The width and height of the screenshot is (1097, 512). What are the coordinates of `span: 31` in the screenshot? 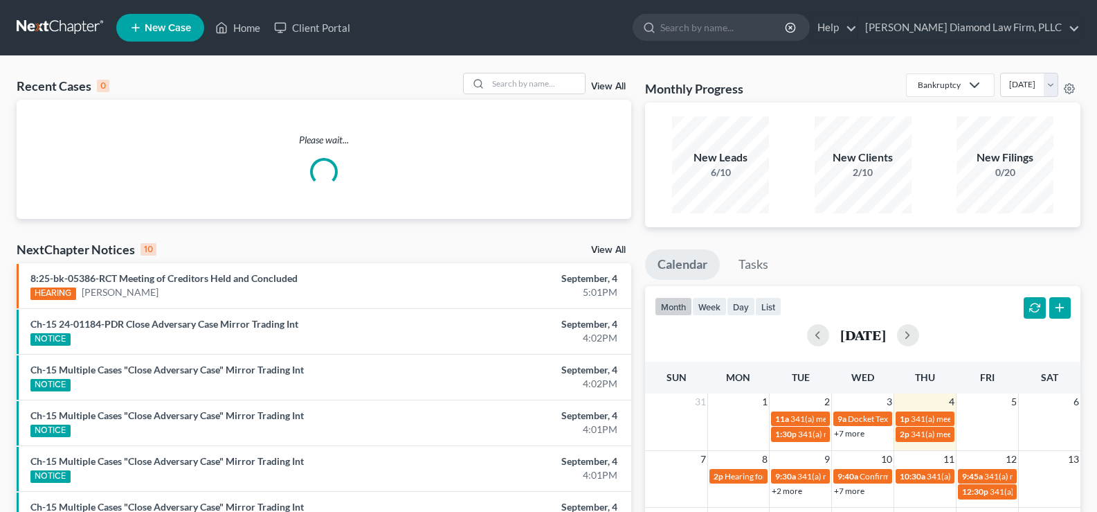 It's located at (701, 402).